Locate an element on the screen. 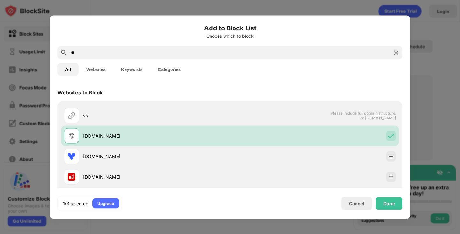 This screenshot has width=460, height=234. button: Keywords is located at coordinates (132, 69).